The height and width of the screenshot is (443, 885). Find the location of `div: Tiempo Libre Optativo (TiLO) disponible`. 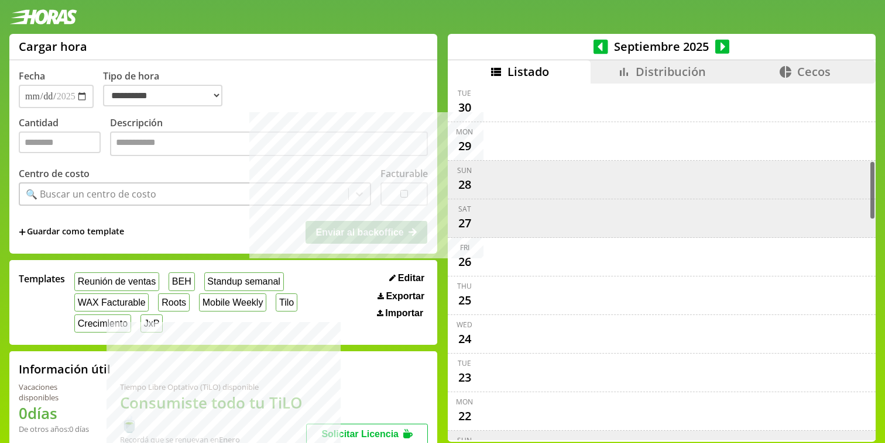

div: Tiempo Libre Optativo (TiLO) disponible is located at coordinates (213, 387).